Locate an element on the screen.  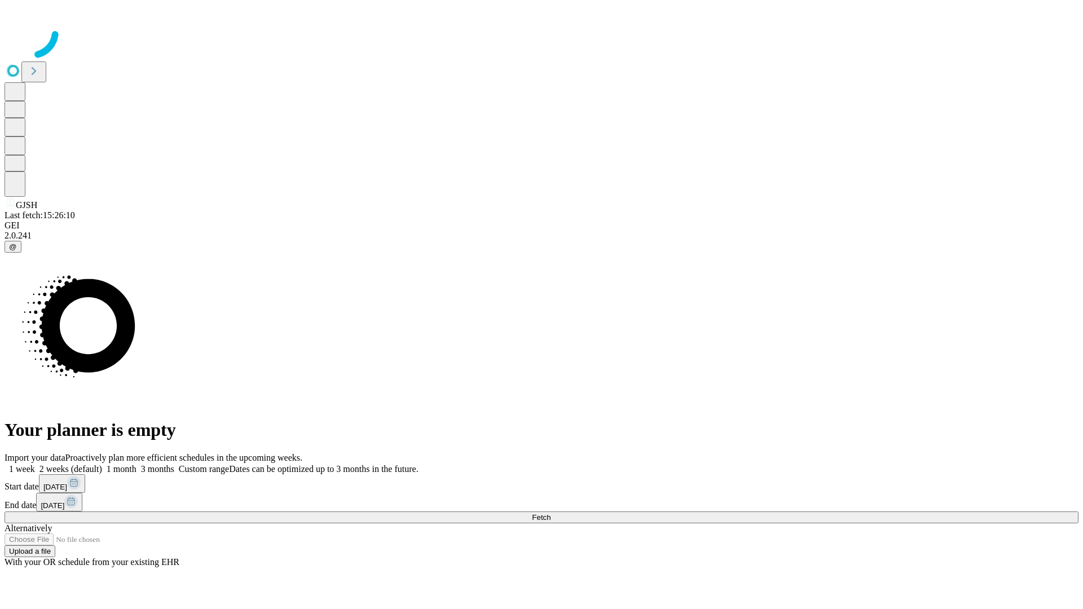
div: GEI is located at coordinates (542, 226).